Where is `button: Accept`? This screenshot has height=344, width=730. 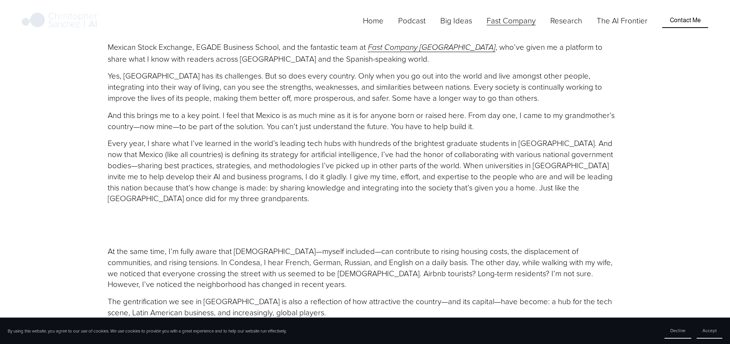
button: Accept is located at coordinates (709, 331).